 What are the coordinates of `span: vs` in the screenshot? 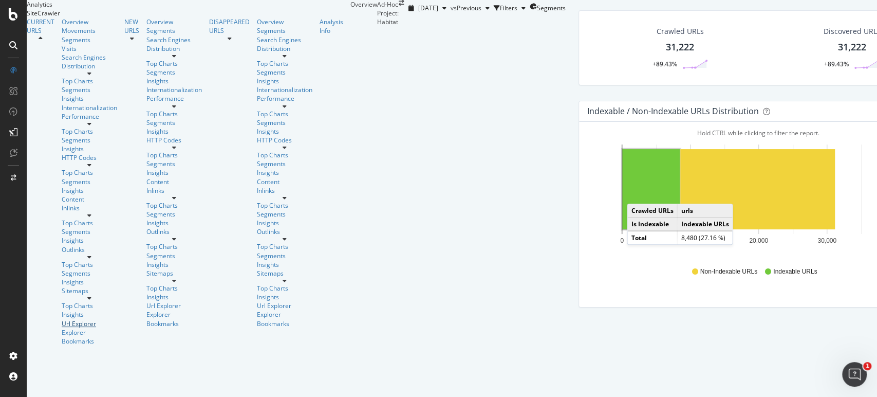 It's located at (454, 8).